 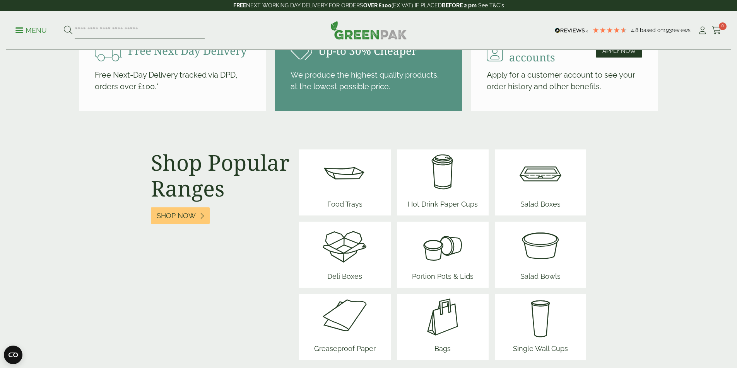 What do you see at coordinates (540, 206) in the screenshot?
I see `span: Salad Boxes` at bounding box center [540, 206].